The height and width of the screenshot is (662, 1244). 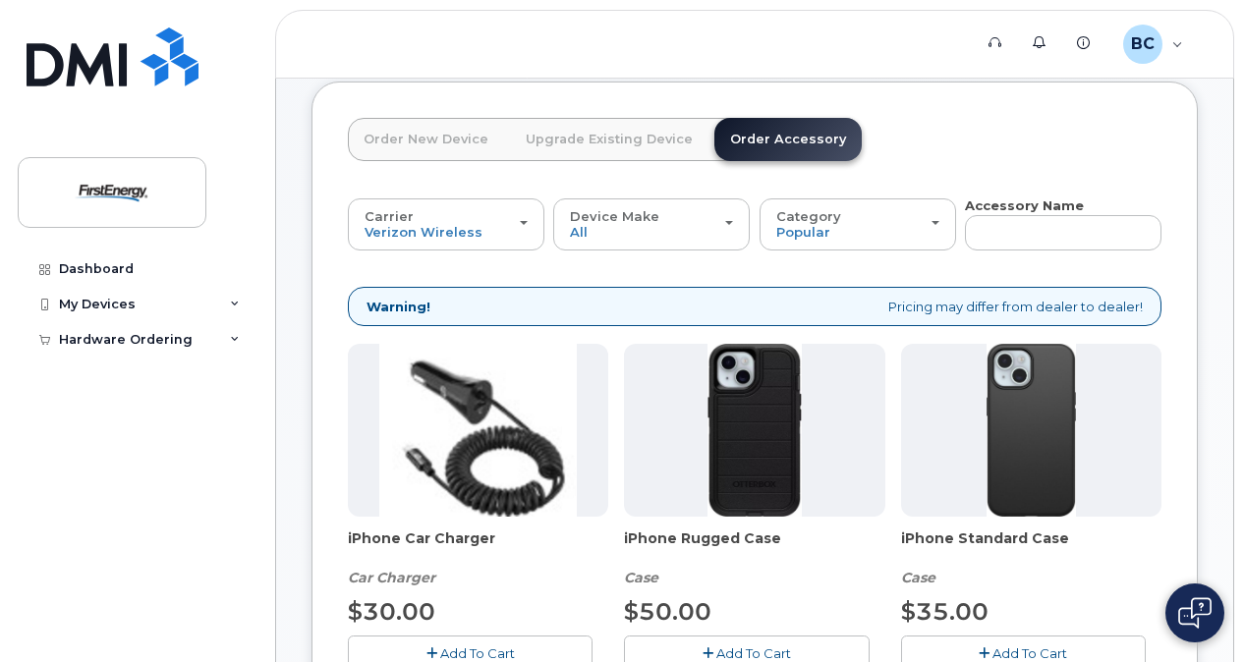 What do you see at coordinates (1143, 44) in the screenshot?
I see `span: BC` at bounding box center [1143, 44].